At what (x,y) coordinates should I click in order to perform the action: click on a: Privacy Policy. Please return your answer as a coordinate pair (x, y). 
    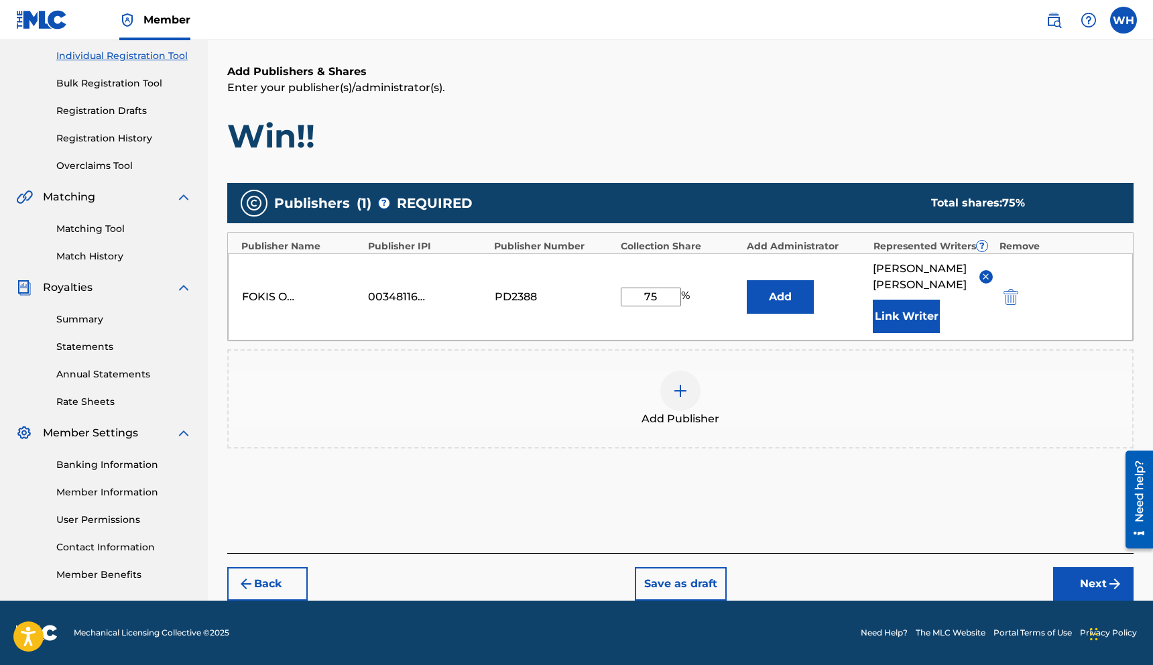
    Looking at the image, I should click on (1108, 633).